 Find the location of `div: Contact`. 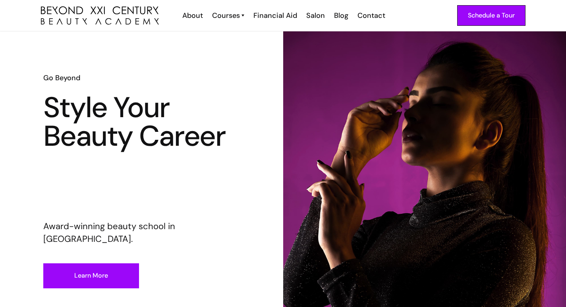

div: Contact is located at coordinates (371, 15).